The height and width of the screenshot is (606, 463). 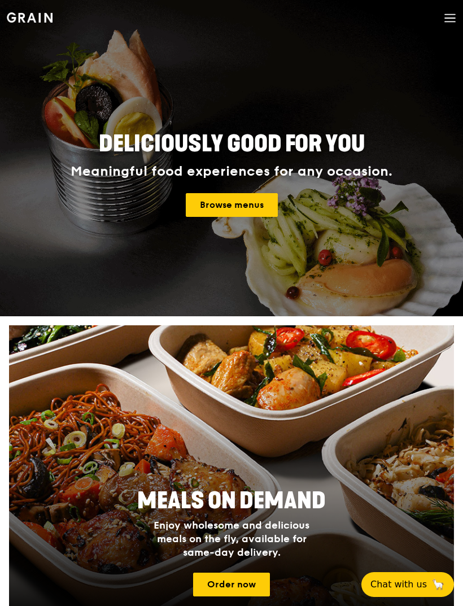 I want to click on span: Enjoy wholesome and delicious meals on the fly, available for same-day delivery., so click(x=232, y=539).